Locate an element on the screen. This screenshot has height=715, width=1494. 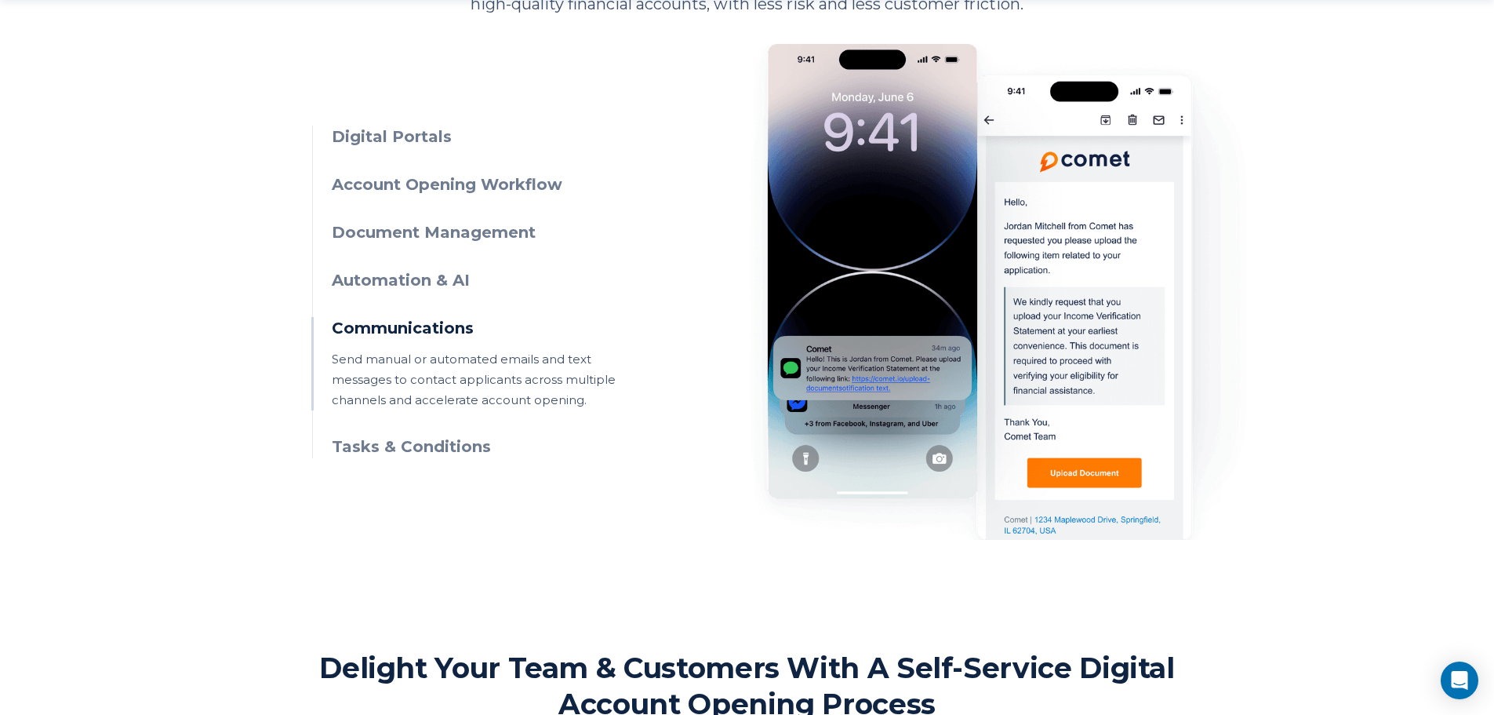
h3: Account Opening Workflow is located at coordinates (474, 184).